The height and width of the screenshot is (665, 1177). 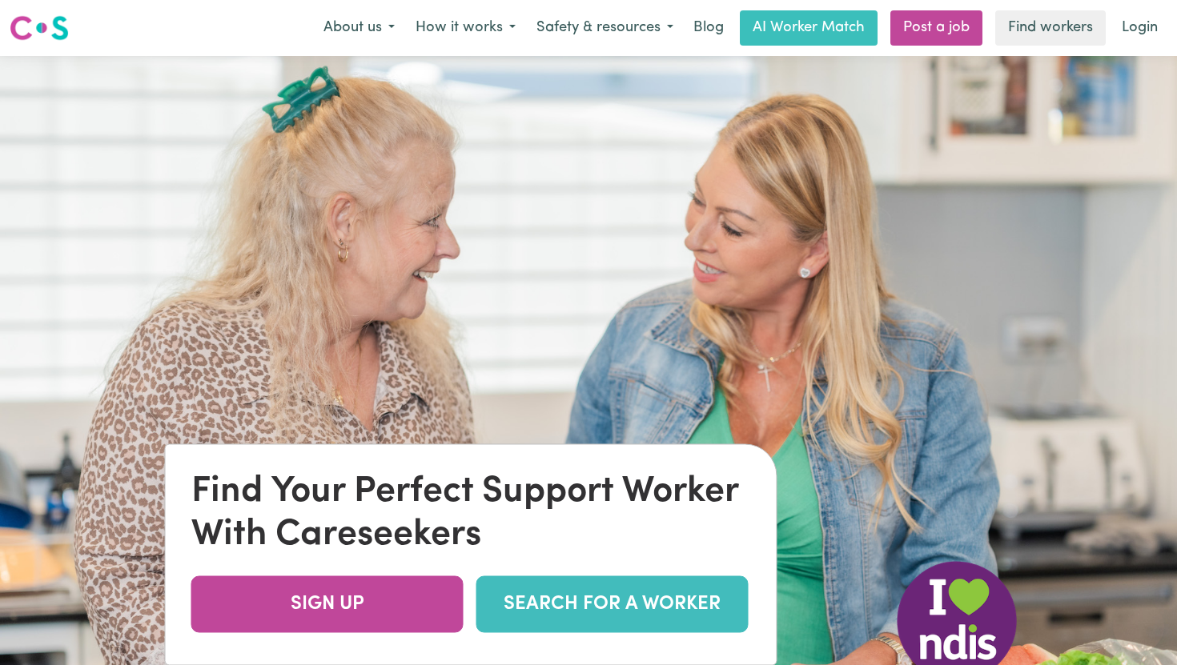 What do you see at coordinates (936, 28) in the screenshot?
I see `a: Post a job` at bounding box center [936, 28].